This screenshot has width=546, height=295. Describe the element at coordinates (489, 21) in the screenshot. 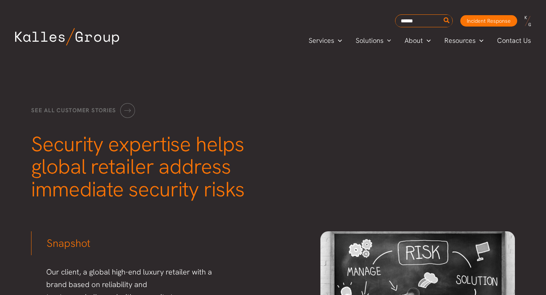

I see `div: Incident Response` at that location.